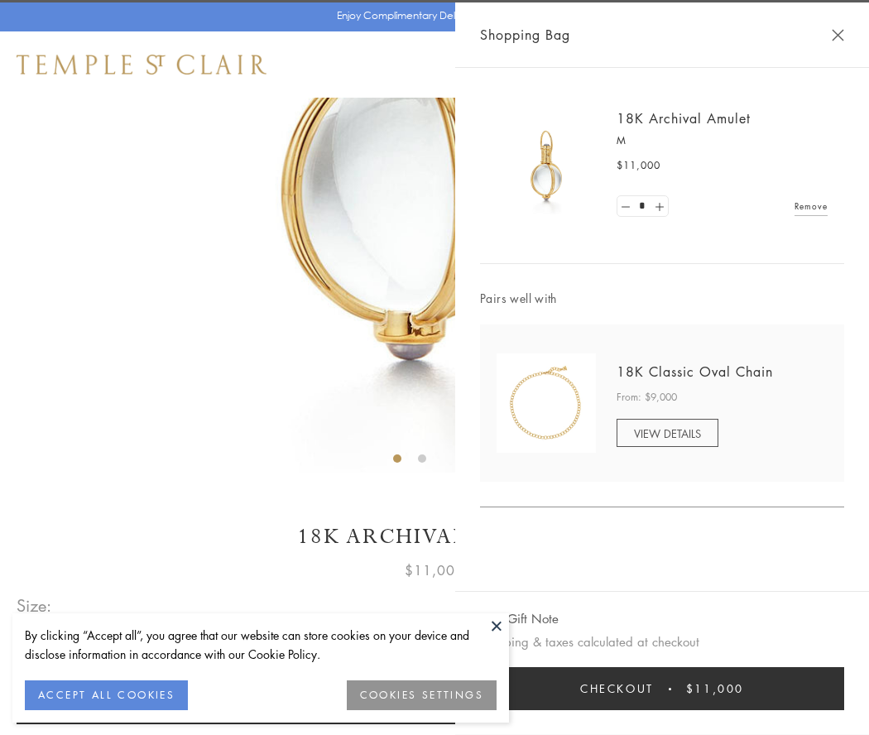 Image resolution: width=869 pixels, height=735 pixels. Describe the element at coordinates (662, 298) in the screenshot. I see `span: Pairs well with` at that location.